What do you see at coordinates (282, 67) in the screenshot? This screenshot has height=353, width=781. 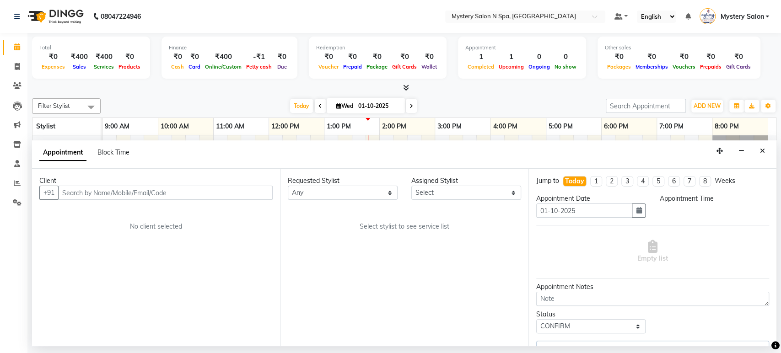 I see `span: Due` at bounding box center [282, 67].